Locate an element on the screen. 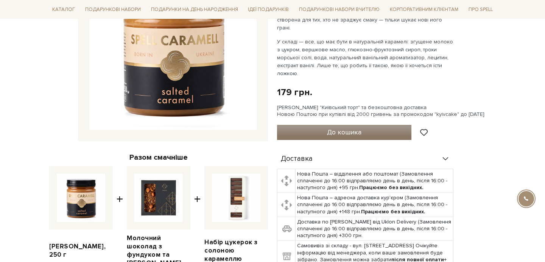 This screenshot has height=262, width=545. a: Про Spell is located at coordinates (480, 9).